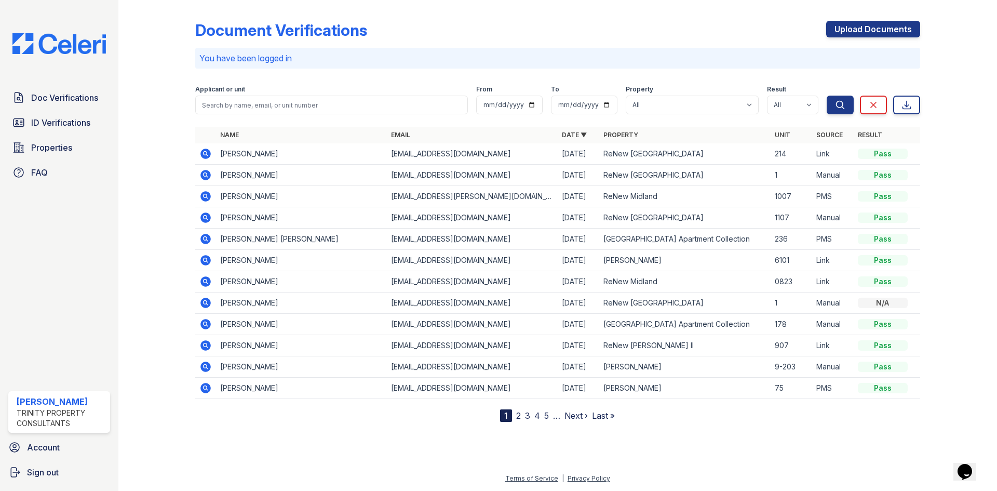 This screenshot has width=997, height=491. I want to click on a: Name, so click(230, 135).